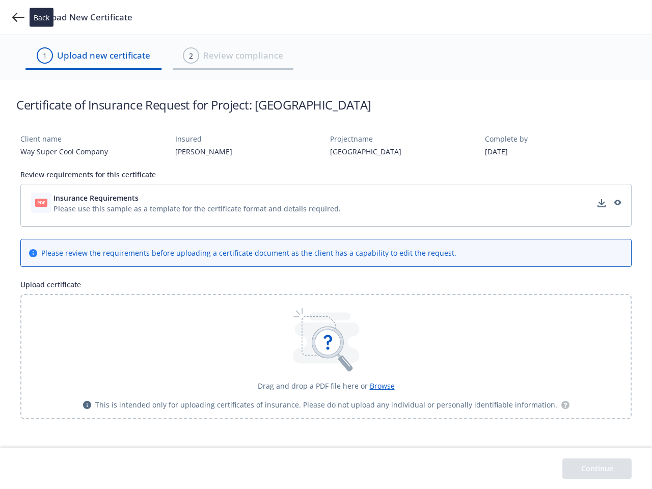  What do you see at coordinates (326, 386) in the screenshot?
I see `div: Drag and drop a PDF file here or` at bounding box center [326, 386].